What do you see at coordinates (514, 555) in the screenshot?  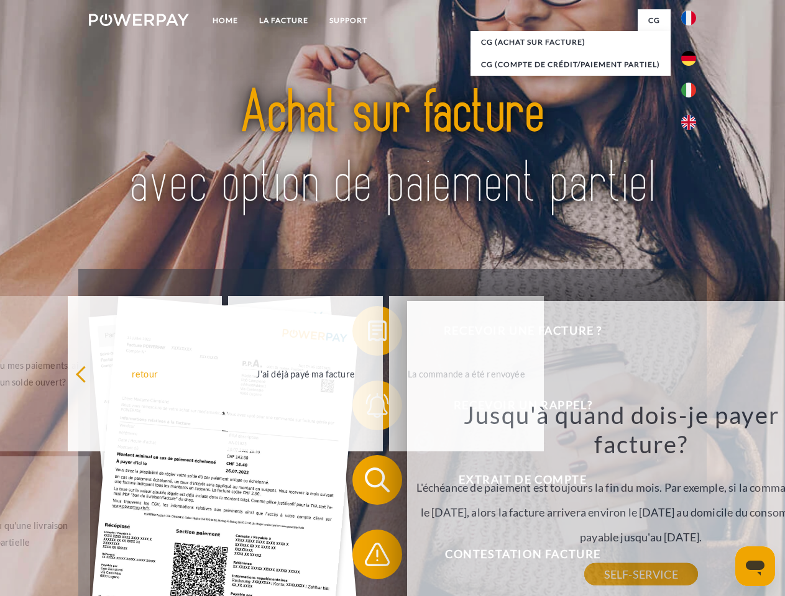 I see `button: Contestation Facture` at bounding box center [514, 555].